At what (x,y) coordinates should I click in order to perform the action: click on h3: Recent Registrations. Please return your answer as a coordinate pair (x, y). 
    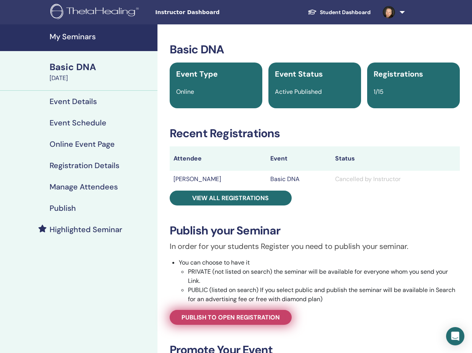
    Looking at the image, I should click on (314, 133).